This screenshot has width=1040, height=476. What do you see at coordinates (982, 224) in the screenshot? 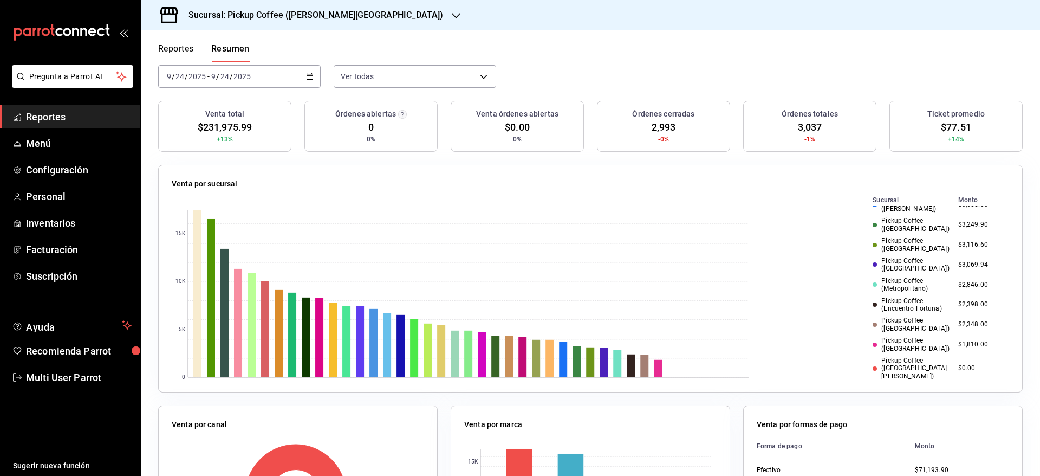
I see `td: $3,249.90` at bounding box center [982, 224].